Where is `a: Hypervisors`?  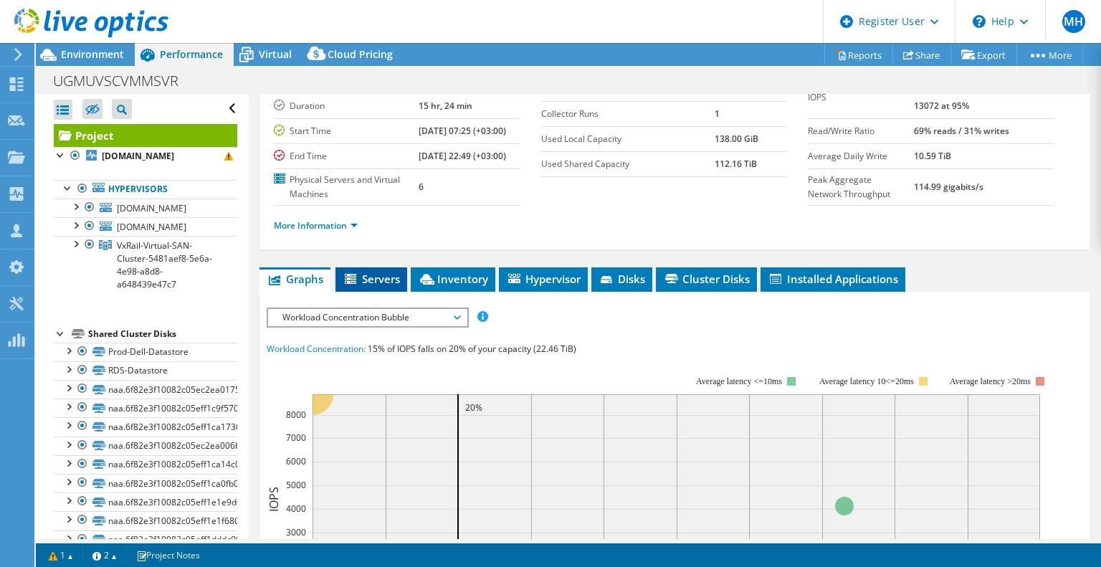
a: Hypervisors is located at coordinates (146, 189).